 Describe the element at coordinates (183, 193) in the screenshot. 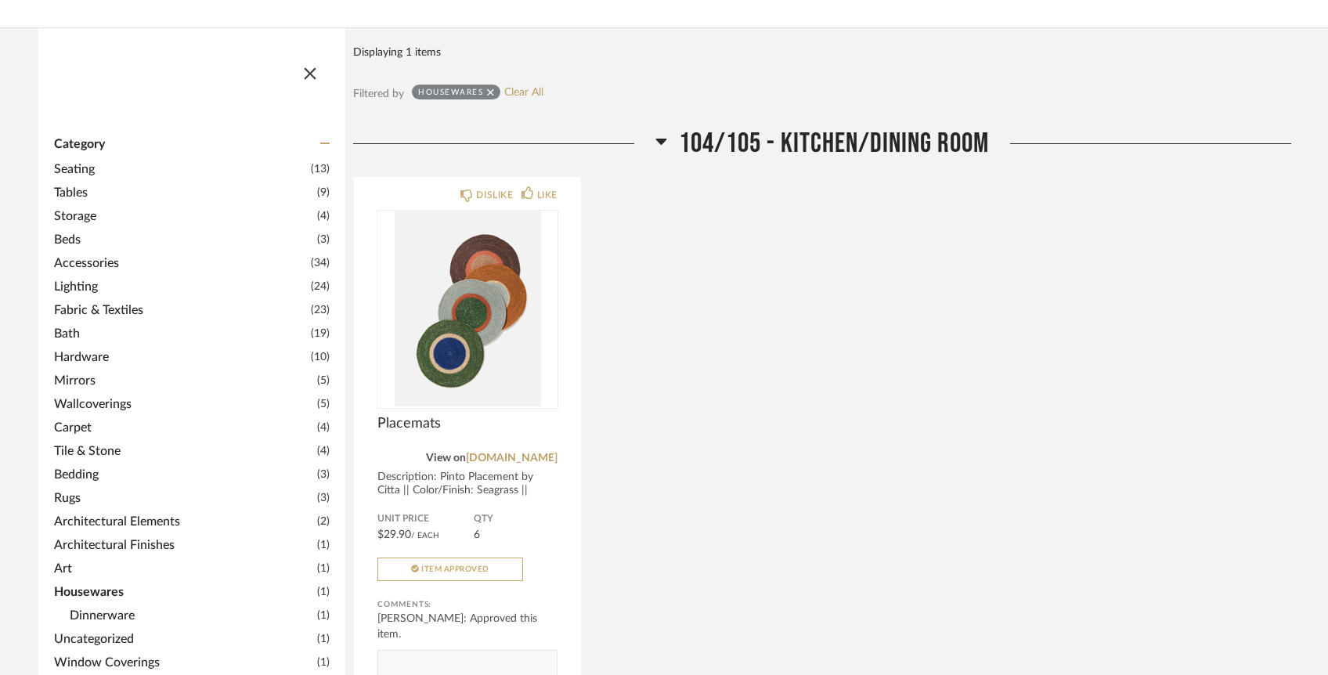

I see `span: Tables` at that location.